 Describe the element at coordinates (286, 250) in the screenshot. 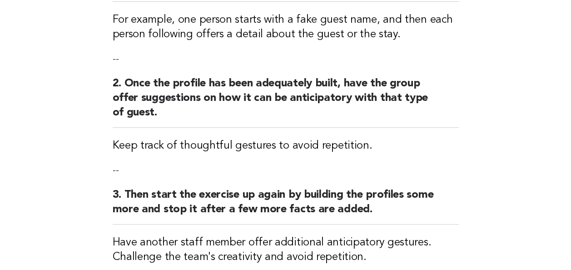

I see `h3: Have another staff member offer additional anticipatory gestures. Challenge the team's creativity...` at that location.